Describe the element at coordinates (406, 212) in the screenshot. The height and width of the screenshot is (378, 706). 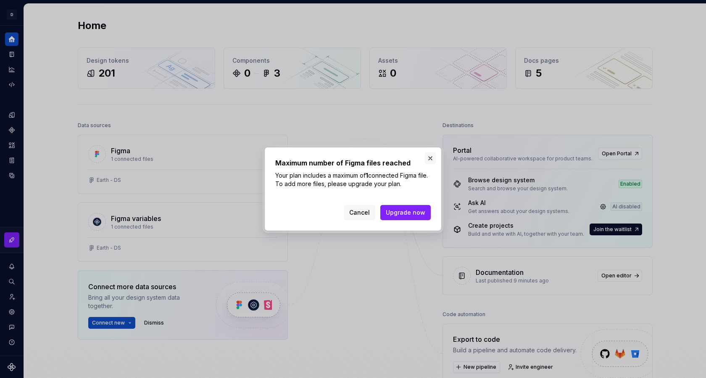
I see `button: Upgrade now` at that location.